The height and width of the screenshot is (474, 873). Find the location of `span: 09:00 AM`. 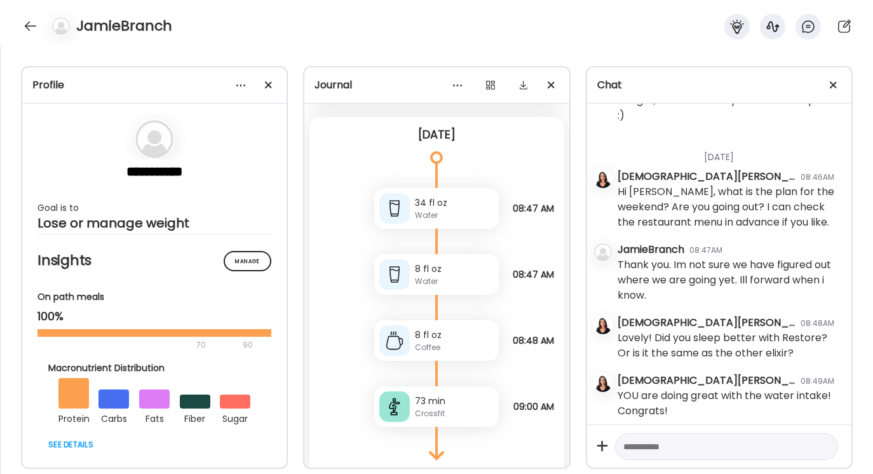

span: 09:00 AM is located at coordinates (533, 406).